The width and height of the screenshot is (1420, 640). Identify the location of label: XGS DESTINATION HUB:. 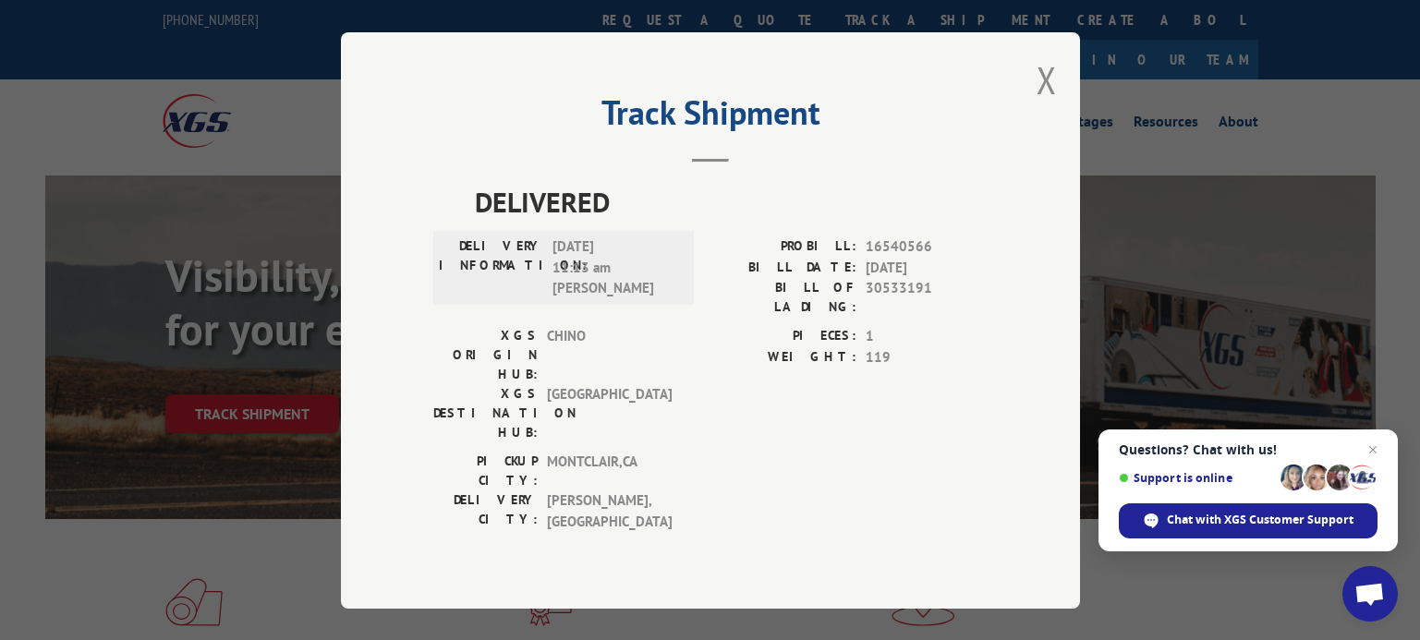
(485, 413).